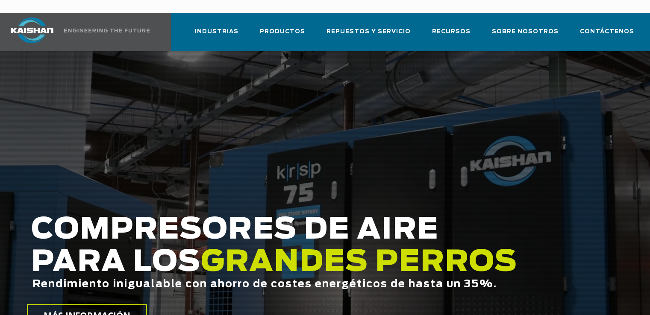  I want to click on font: Sobre nosotros, so click(525, 32).